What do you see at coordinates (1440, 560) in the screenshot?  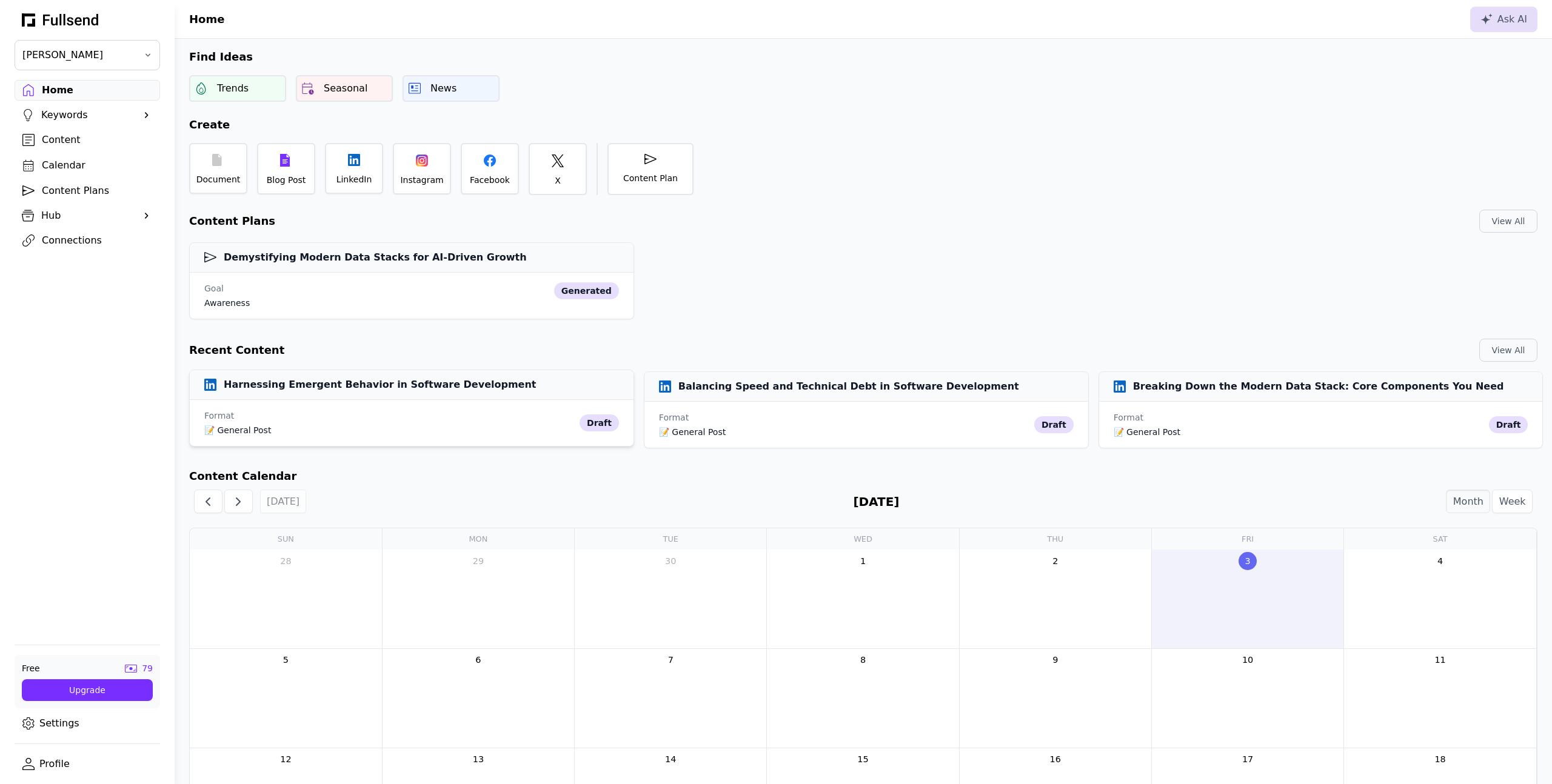 I see `a: October 4, 2025` at bounding box center [1440, 560].